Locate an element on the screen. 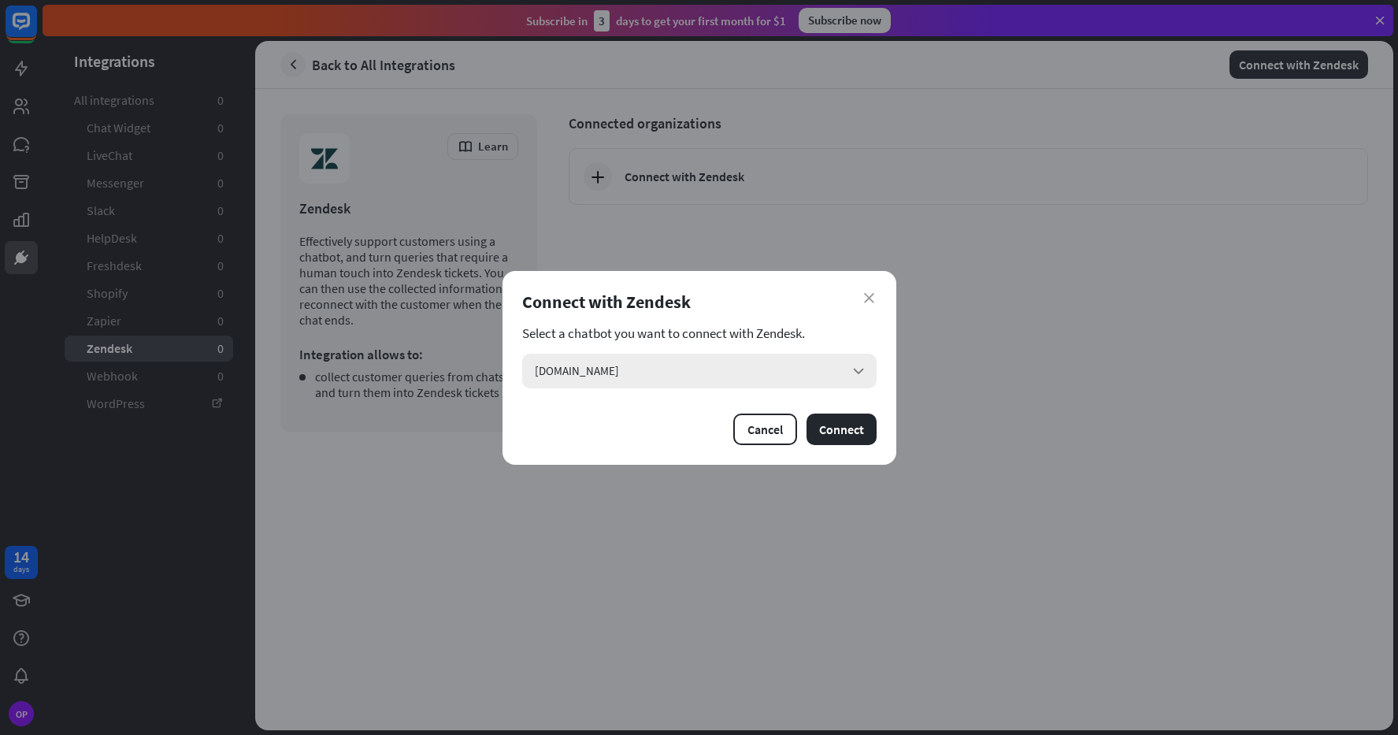  section: Select a chatbot you want to connect with Zendesk. is located at coordinates (699, 333).